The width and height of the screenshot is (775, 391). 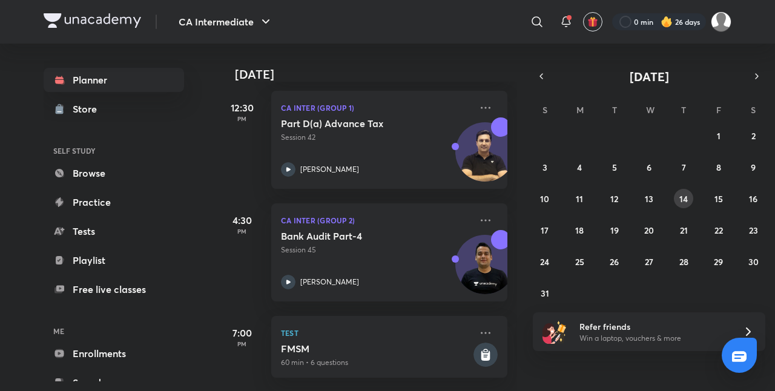 I want to click on button: August 22, 2025, so click(x=719, y=230).